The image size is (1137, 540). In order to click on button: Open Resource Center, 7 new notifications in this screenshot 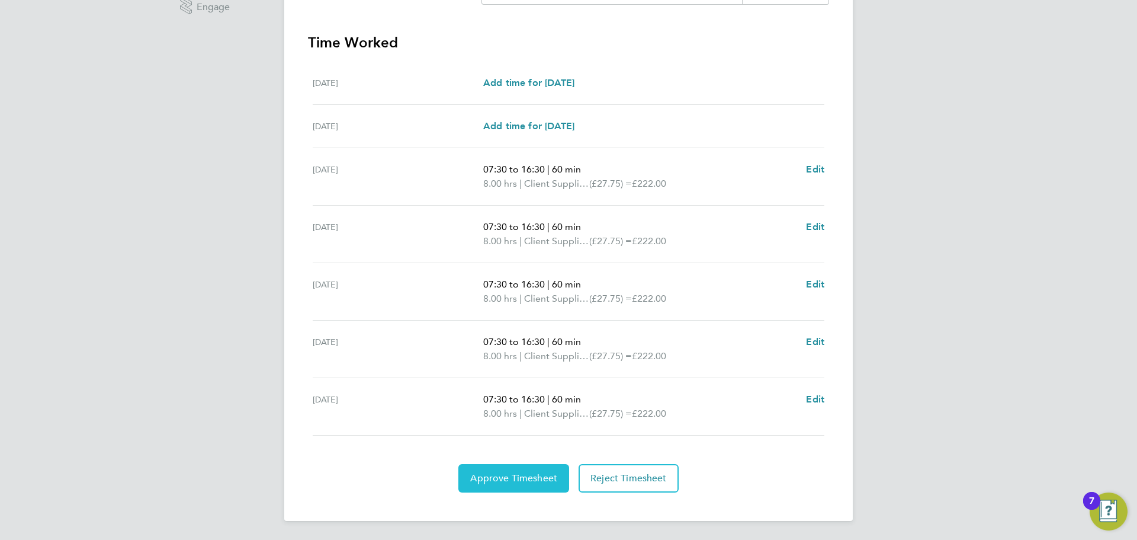, I will do `click(1109, 511)`.